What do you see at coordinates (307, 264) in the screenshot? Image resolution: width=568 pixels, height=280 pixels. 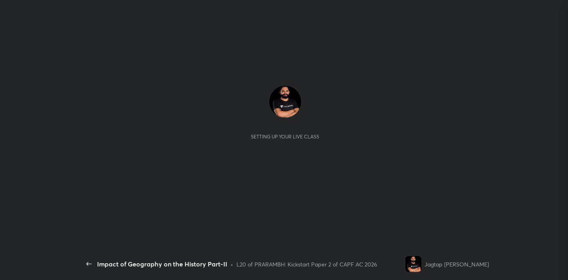 I see `div: L20 of PRARAMBH: Kickstart Paper 2 of CAPF AC 2026` at bounding box center [307, 264].